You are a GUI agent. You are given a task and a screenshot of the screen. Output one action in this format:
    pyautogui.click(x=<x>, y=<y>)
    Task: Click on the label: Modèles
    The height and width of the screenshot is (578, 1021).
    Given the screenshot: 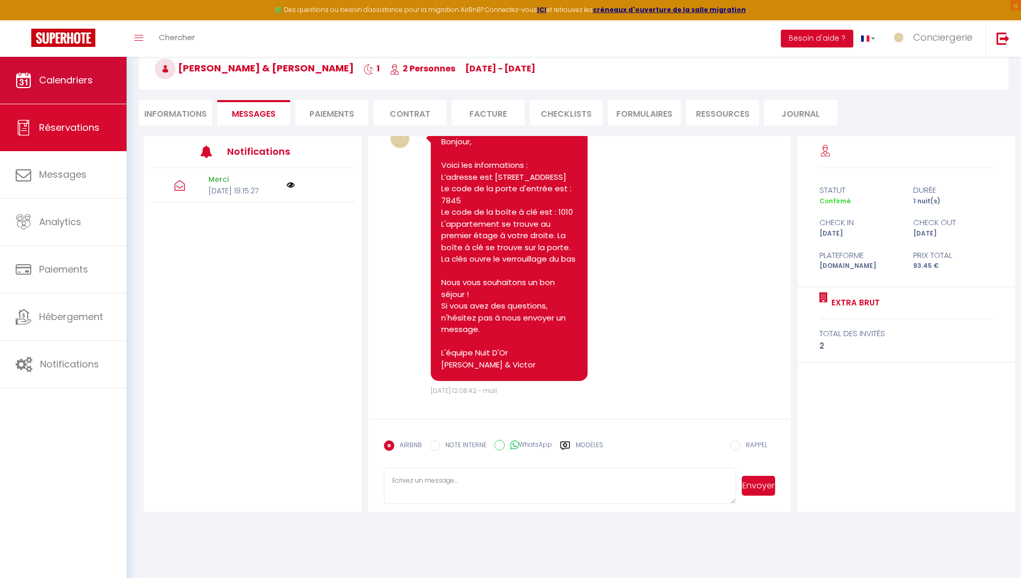 What is the action you would take?
    pyautogui.click(x=589, y=449)
    